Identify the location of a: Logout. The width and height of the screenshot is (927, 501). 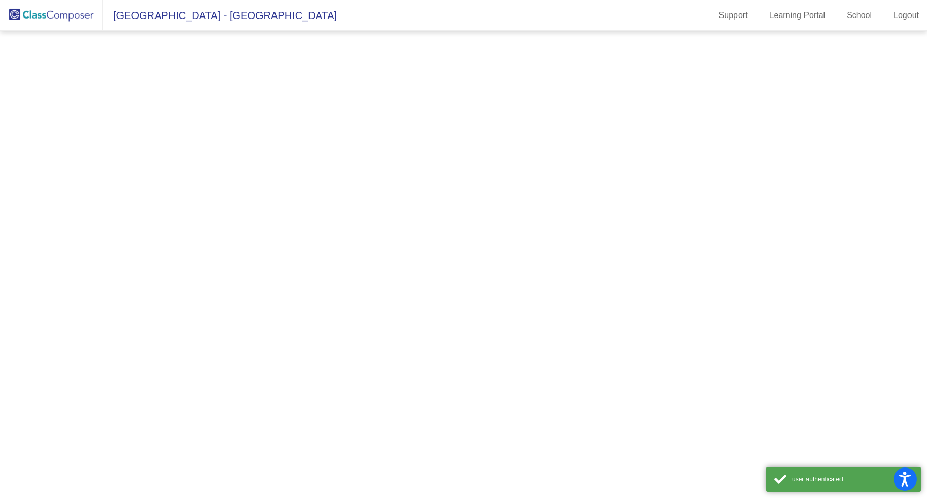
(906, 15).